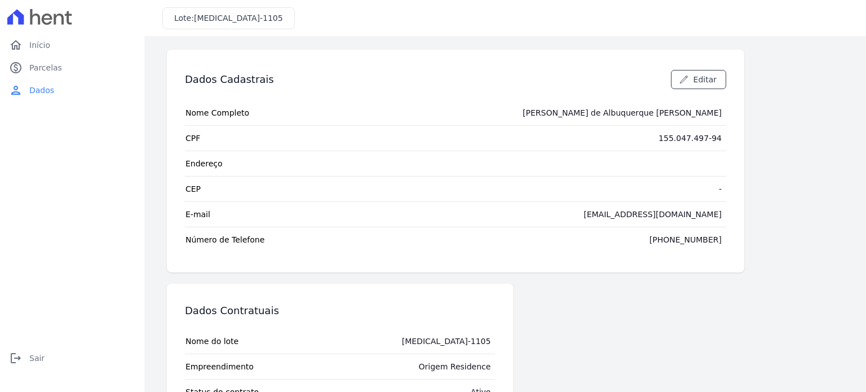 The height and width of the screenshot is (392, 866). I want to click on h3: Lote:, so click(228, 18).